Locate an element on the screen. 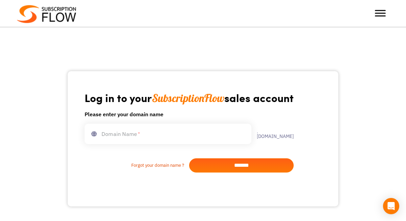  div: Open Intercom Messenger is located at coordinates (392, 206).